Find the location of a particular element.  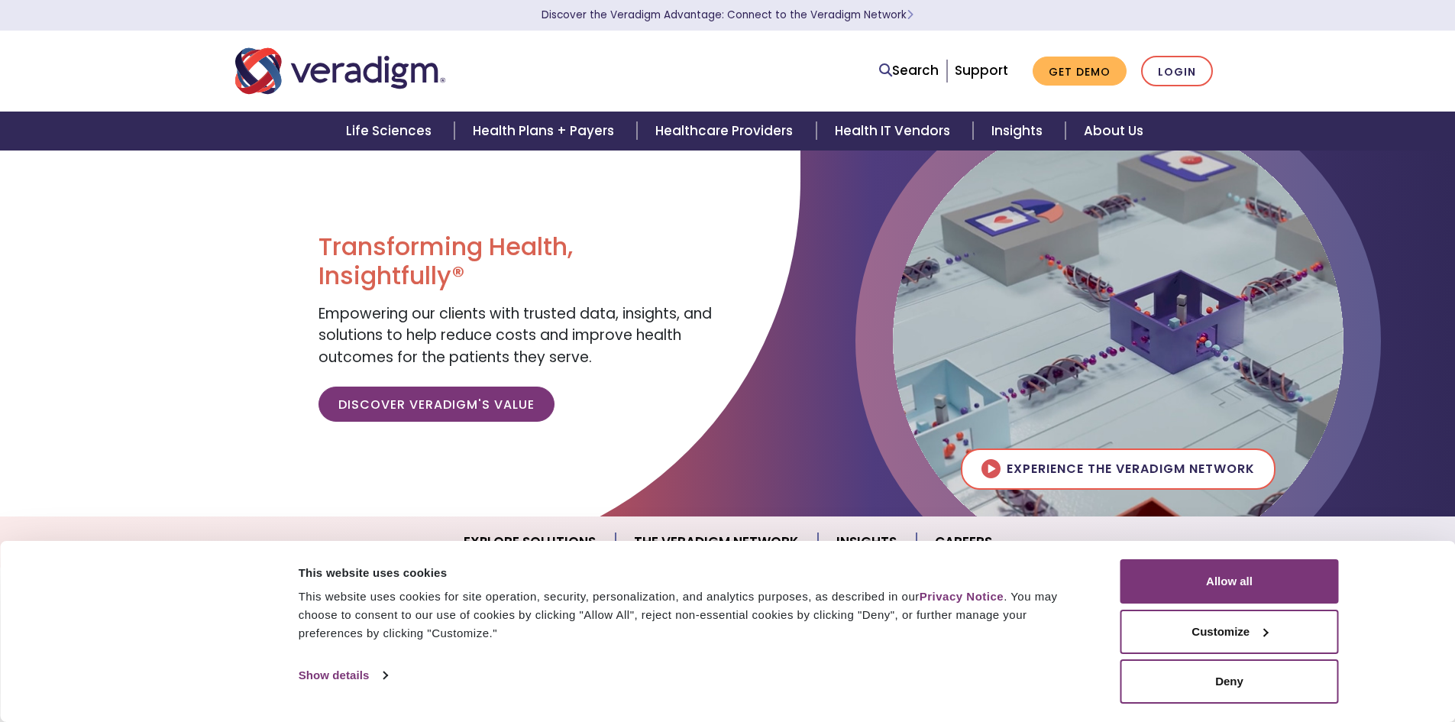

a: Login is located at coordinates (1177, 71).